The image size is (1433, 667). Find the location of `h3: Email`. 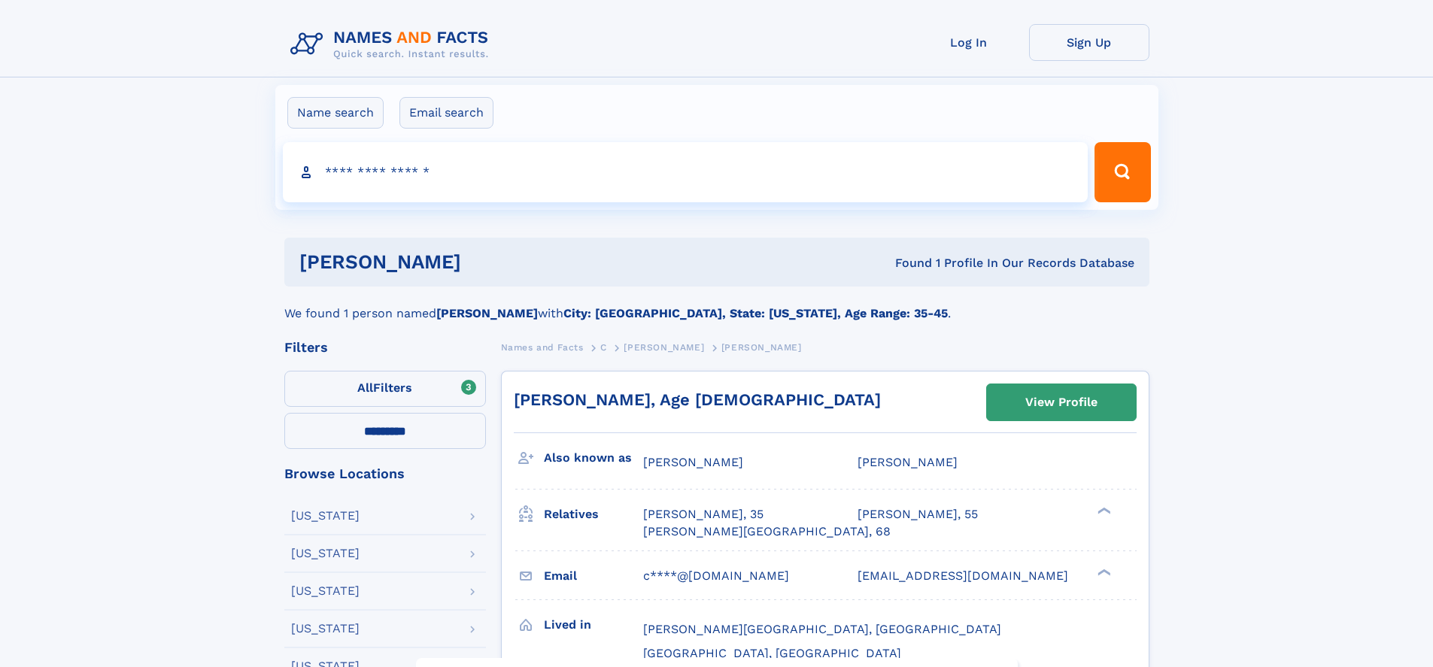

h3: Email is located at coordinates (593, 576).